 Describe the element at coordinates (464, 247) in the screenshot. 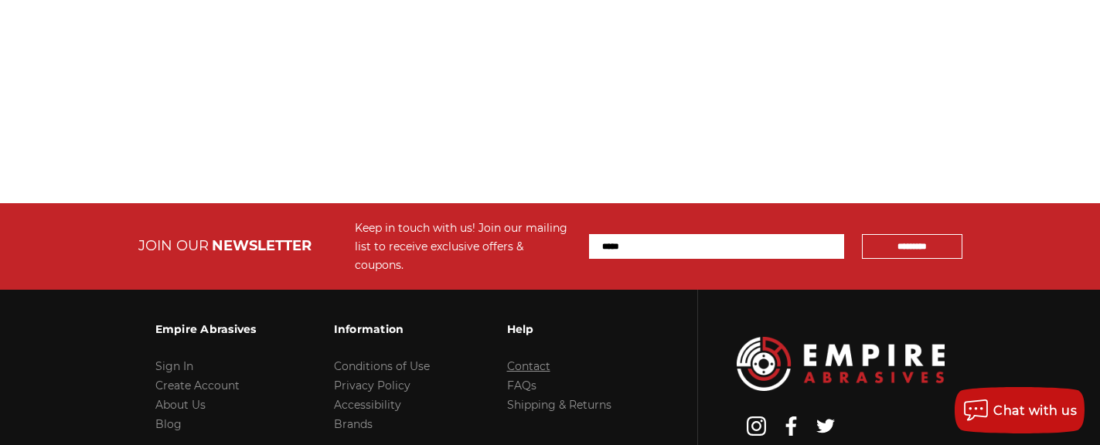

I see `div: Keep in touch with us! Join our mailing list to receive exclusive offers & coupons.` at that location.